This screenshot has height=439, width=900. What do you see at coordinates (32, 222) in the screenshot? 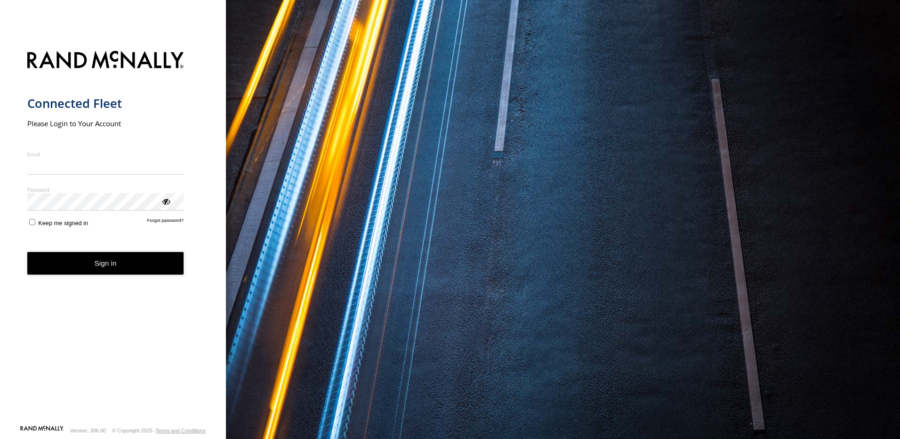
I see `input: Keep me signed in` at bounding box center [32, 222].